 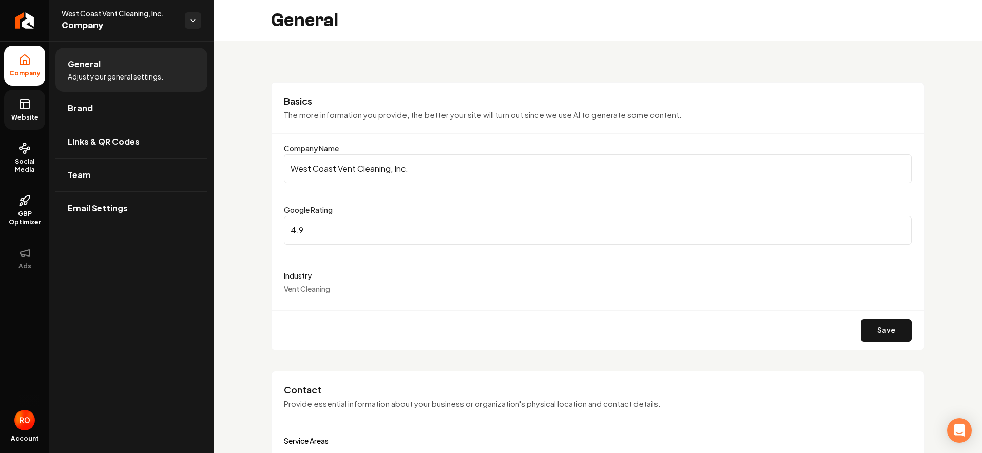 What do you see at coordinates (115, 76) in the screenshot?
I see `span: Adjust your general settings.` at bounding box center [115, 76].